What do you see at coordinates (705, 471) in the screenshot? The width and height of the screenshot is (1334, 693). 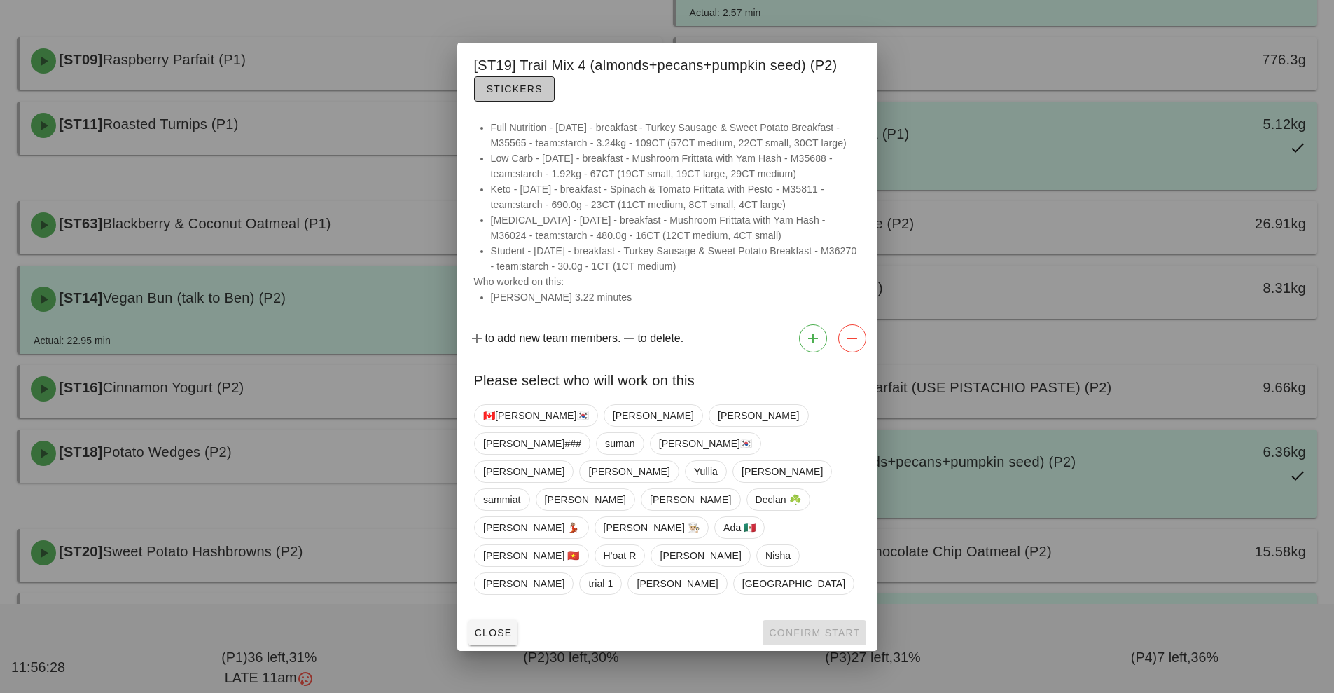 I see `span: Yullia` at bounding box center [705, 471].